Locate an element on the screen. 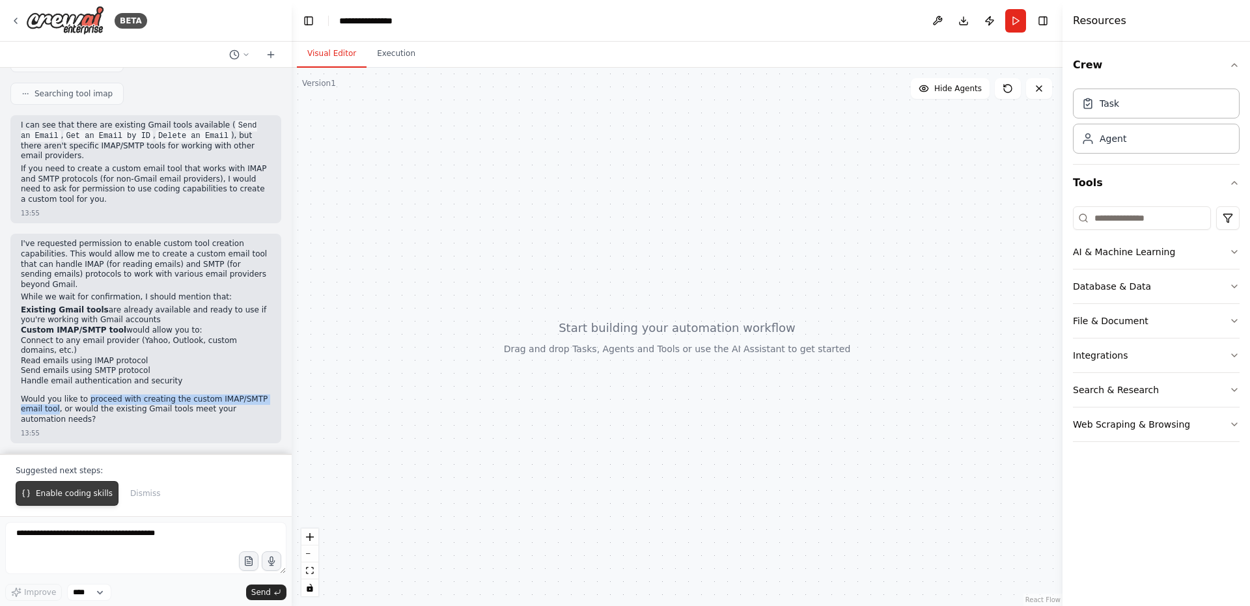 The height and width of the screenshot is (606, 1250). p: I can see that there are existing Gmail tools available ( , , ), but there aren't specific IMAP/S... is located at coordinates (146, 141).